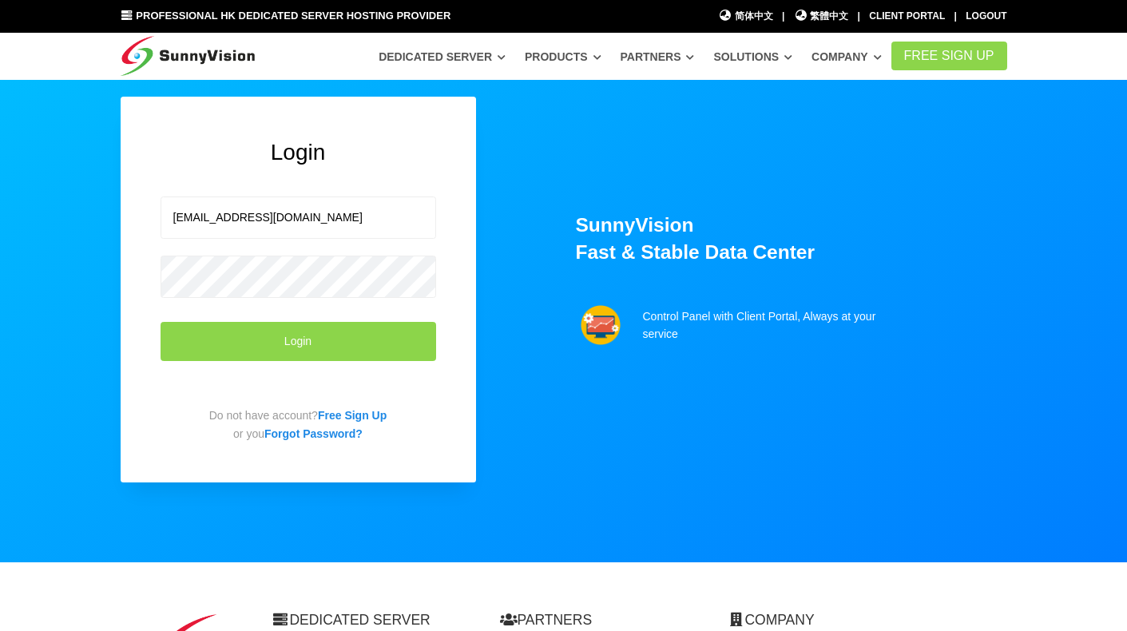 This screenshot has width=1127, height=631. I want to click on a: Dedicated Server, so click(442, 57).